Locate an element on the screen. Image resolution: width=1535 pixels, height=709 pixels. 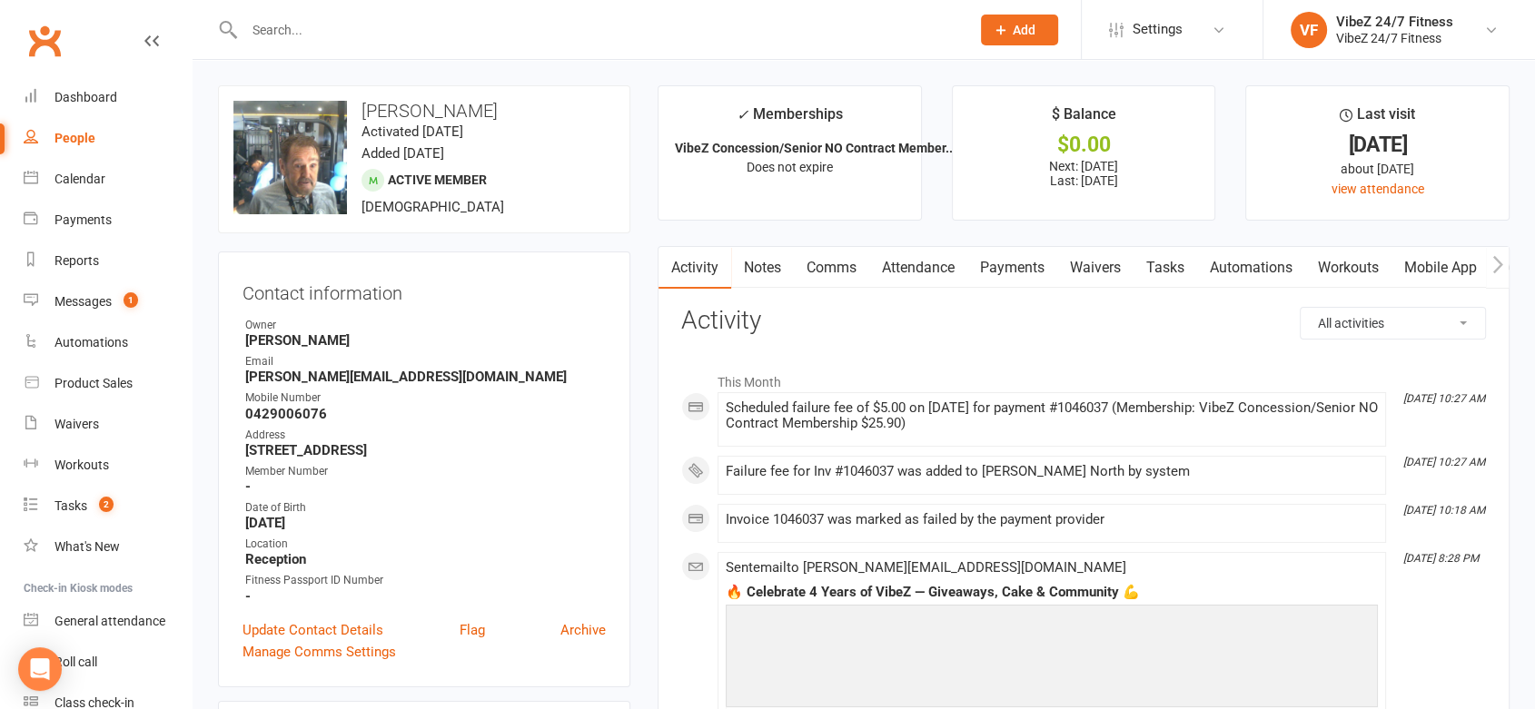
a: Roll call is located at coordinates (107, 662).